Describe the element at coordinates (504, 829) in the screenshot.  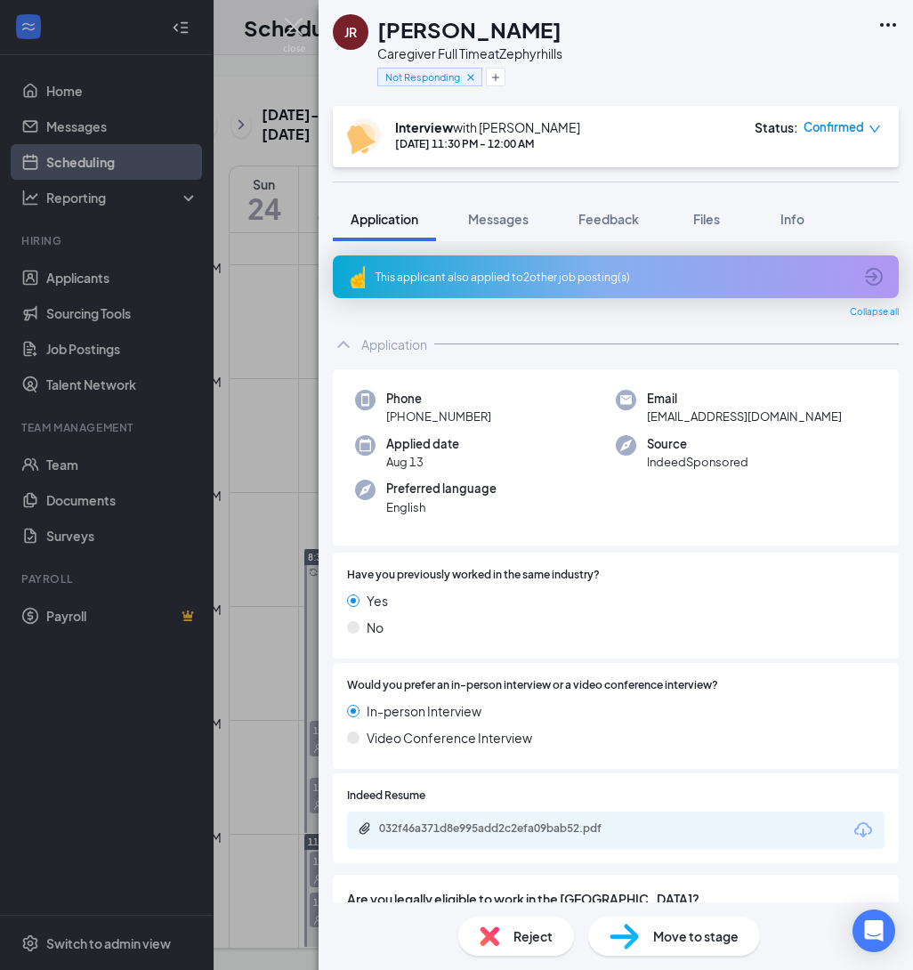
I see `div: 032f46a371d8e995add2c2efa09bab52.pdf` at that location.